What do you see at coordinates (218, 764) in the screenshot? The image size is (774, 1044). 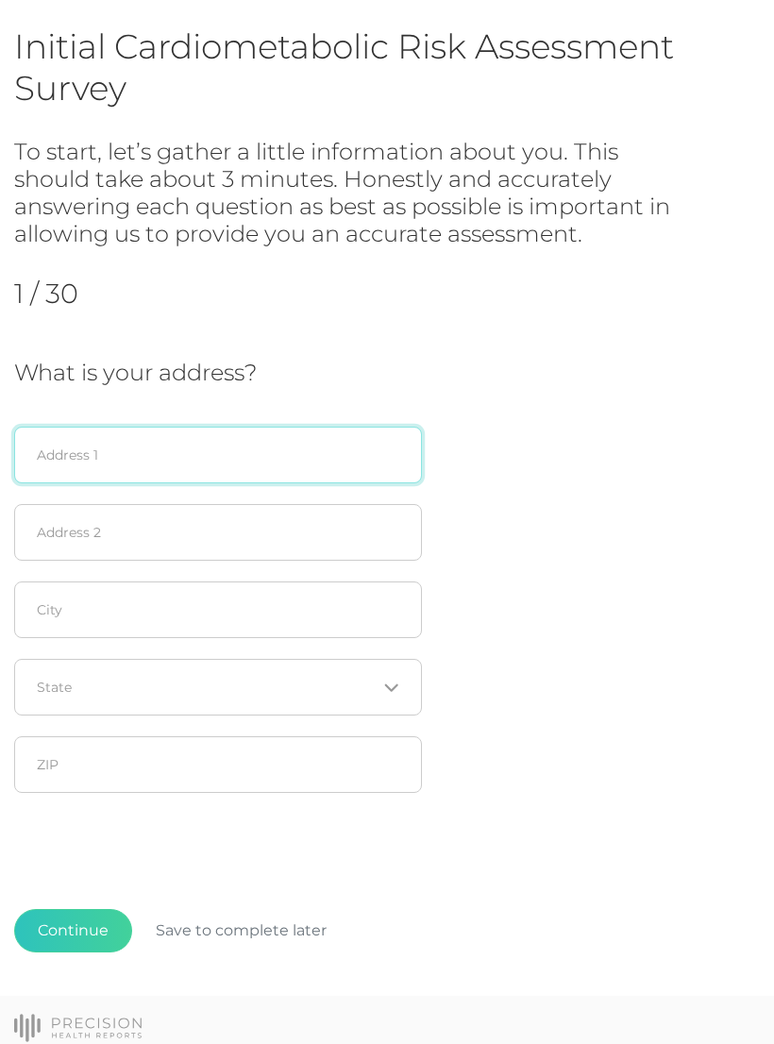 I see `input: ZIP` at bounding box center [218, 764].